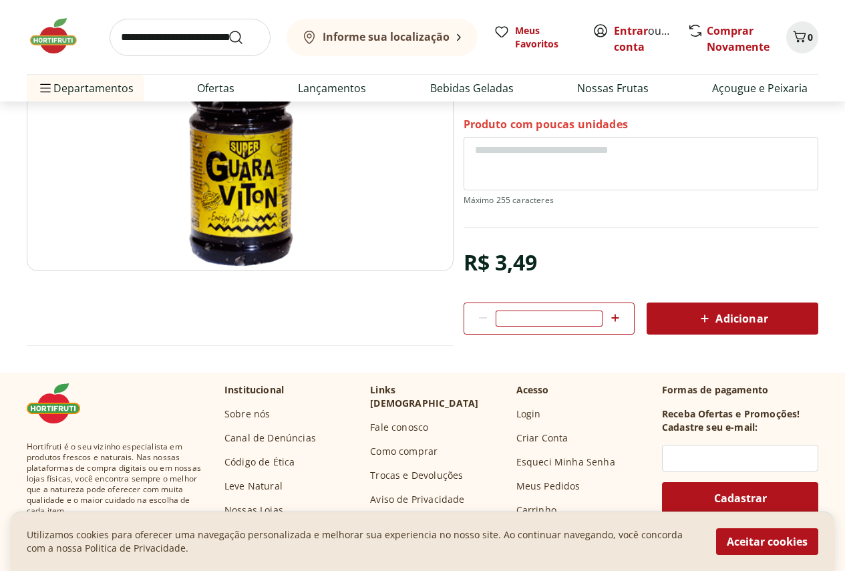 This screenshot has height=571, width=845. Describe the element at coordinates (535, 37) in the screenshot. I see `a: Meus Favoritos` at that location.